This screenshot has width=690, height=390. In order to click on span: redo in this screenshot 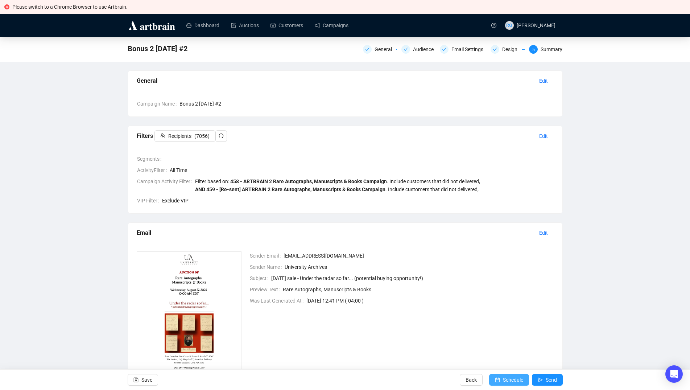, I will do `click(221, 136)`.